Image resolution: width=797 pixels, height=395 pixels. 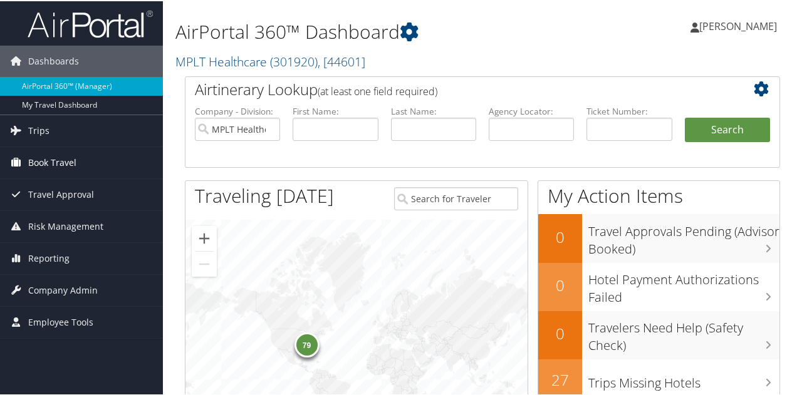 I want to click on img: airportal-logo.png, so click(x=90, y=23).